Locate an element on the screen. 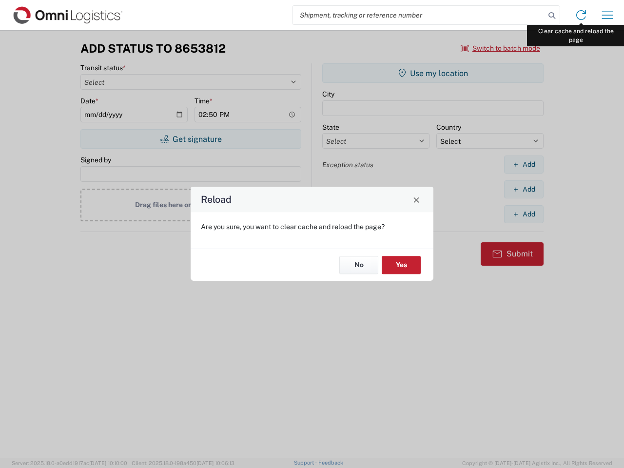  button: Yes is located at coordinates (401, 265).